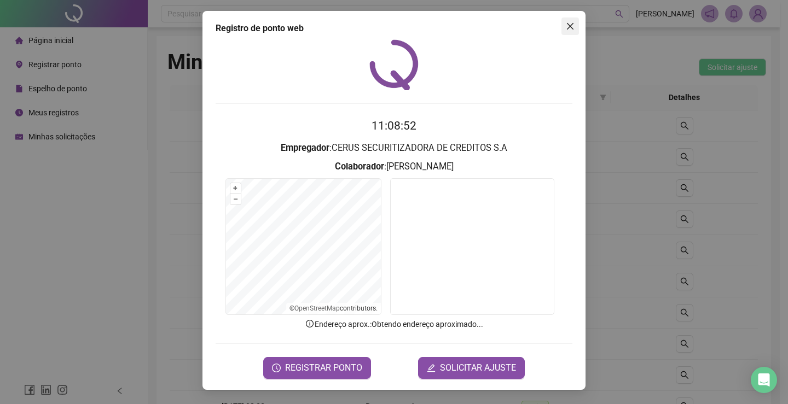 Image resolution: width=788 pixels, height=404 pixels. I want to click on span: clock-circle, so click(276, 368).